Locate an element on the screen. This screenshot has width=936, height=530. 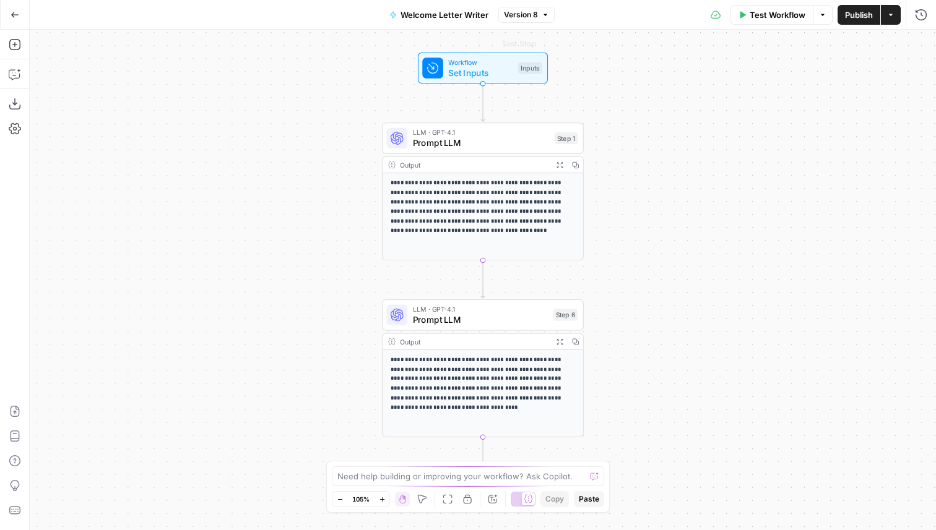
g: Edge from step_1 to step_6 is located at coordinates (483, 279).